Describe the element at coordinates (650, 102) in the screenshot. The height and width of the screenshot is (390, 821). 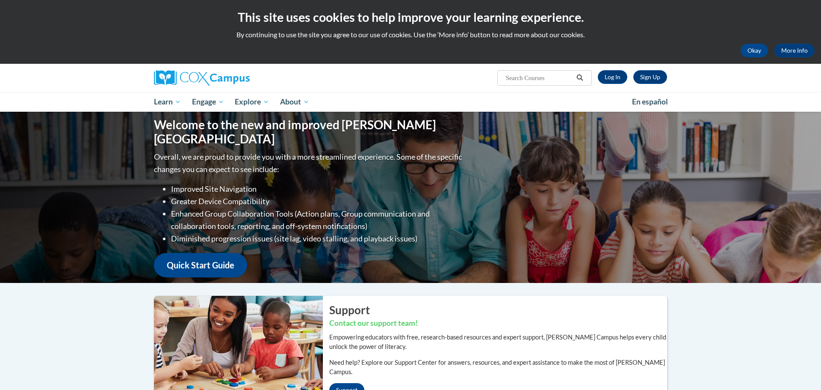
I see `a: En español` at that location.